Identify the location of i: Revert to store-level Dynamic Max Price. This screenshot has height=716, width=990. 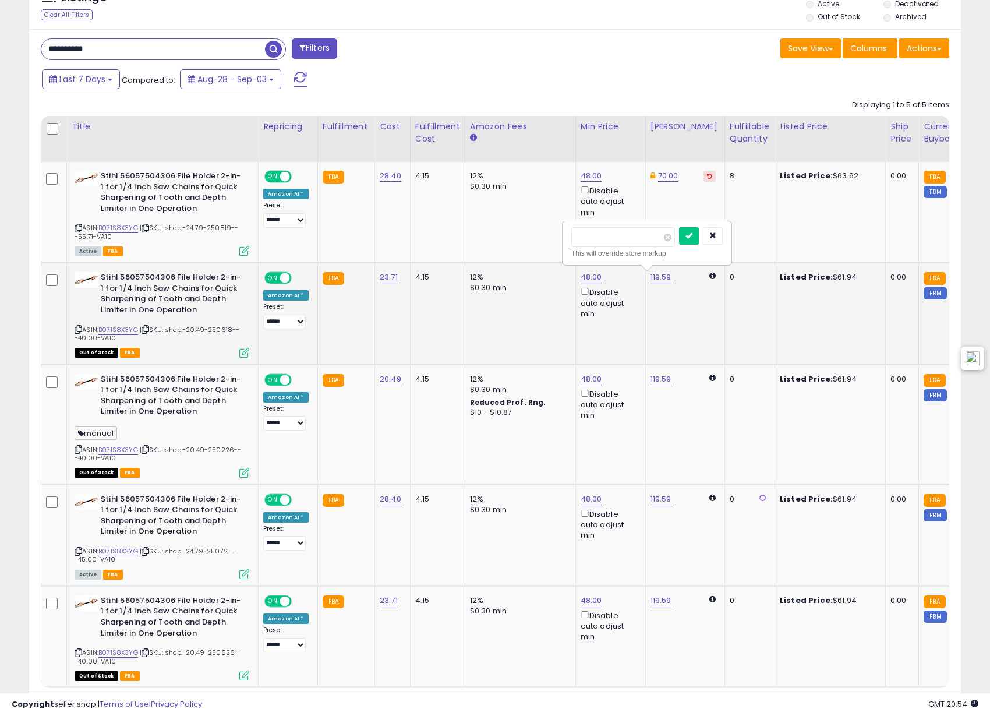
(709, 176).